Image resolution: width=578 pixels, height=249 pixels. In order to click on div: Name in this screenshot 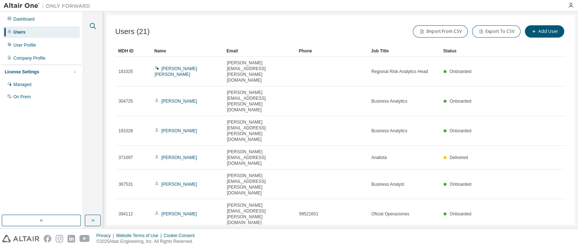, I will do `click(187, 51)`.